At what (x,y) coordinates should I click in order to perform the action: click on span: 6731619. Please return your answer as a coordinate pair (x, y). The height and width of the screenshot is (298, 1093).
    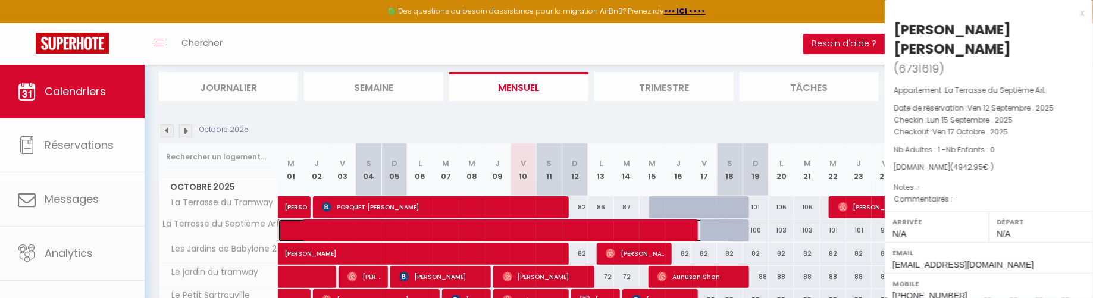
    Looking at the image, I should click on (919, 68).